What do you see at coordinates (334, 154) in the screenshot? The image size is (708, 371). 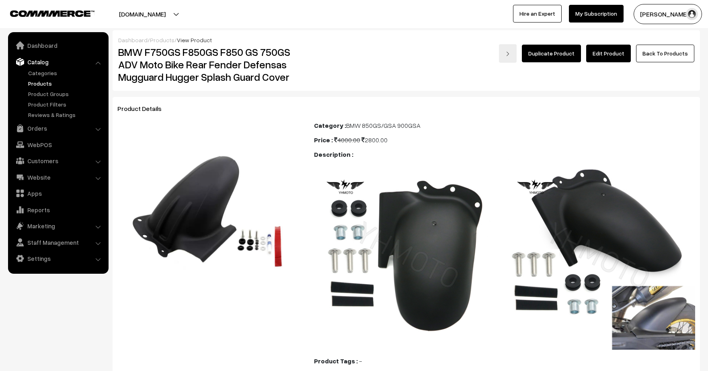 I see `b: Description :` at bounding box center [334, 154].